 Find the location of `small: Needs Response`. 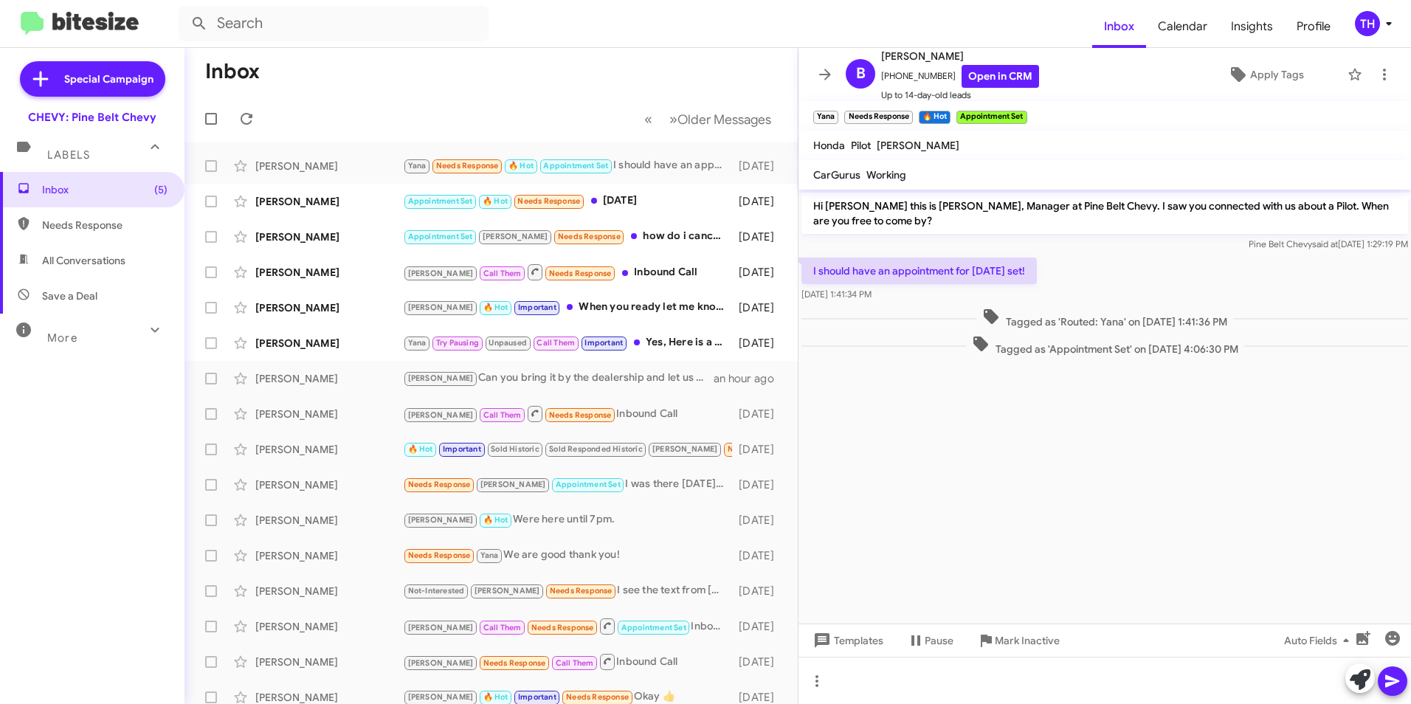

small: Needs Response is located at coordinates (878, 117).